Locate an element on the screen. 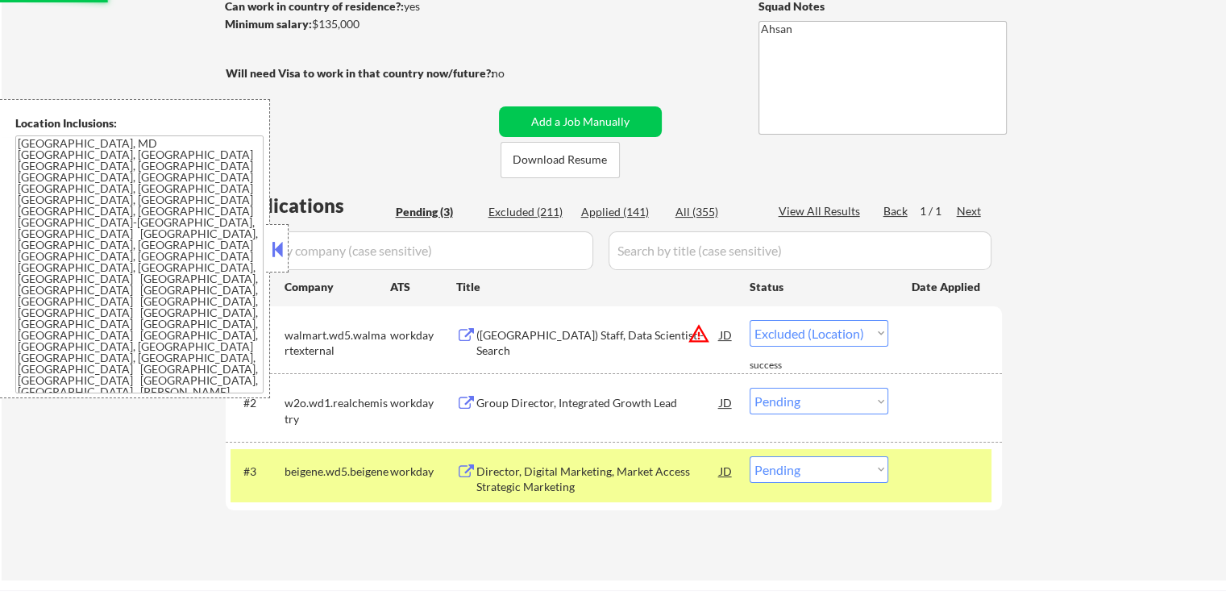  div: walmart.wd5.walmartexternal is located at coordinates (337, 343).